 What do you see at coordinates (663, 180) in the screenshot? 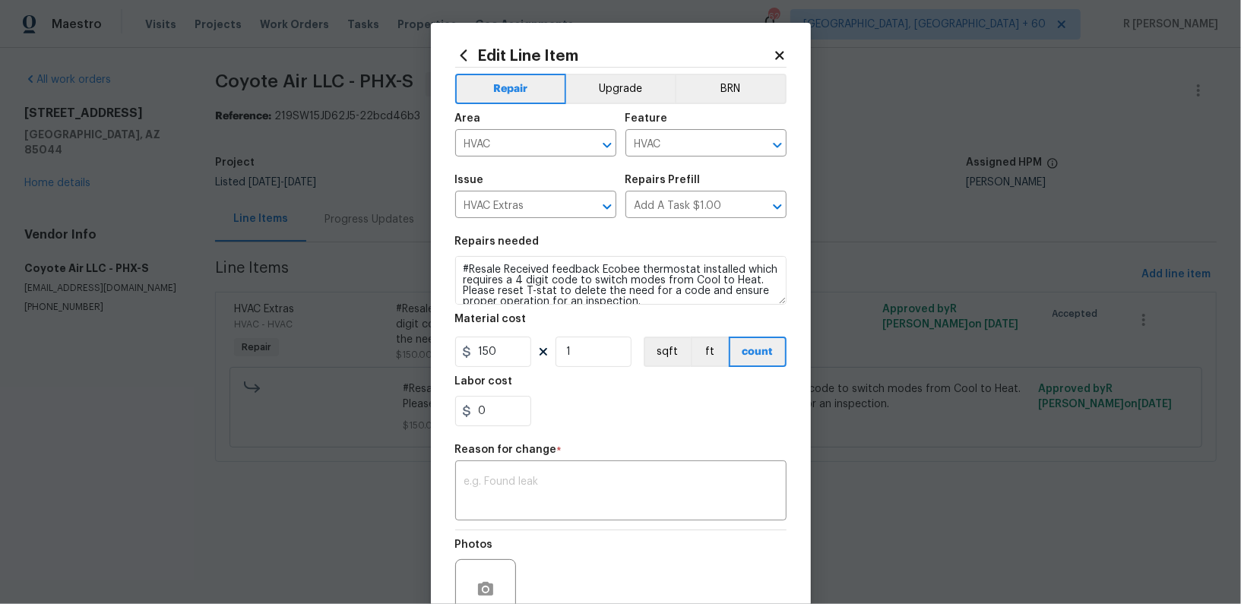
I see `h5: Repairs Prefill` at bounding box center [663, 180].